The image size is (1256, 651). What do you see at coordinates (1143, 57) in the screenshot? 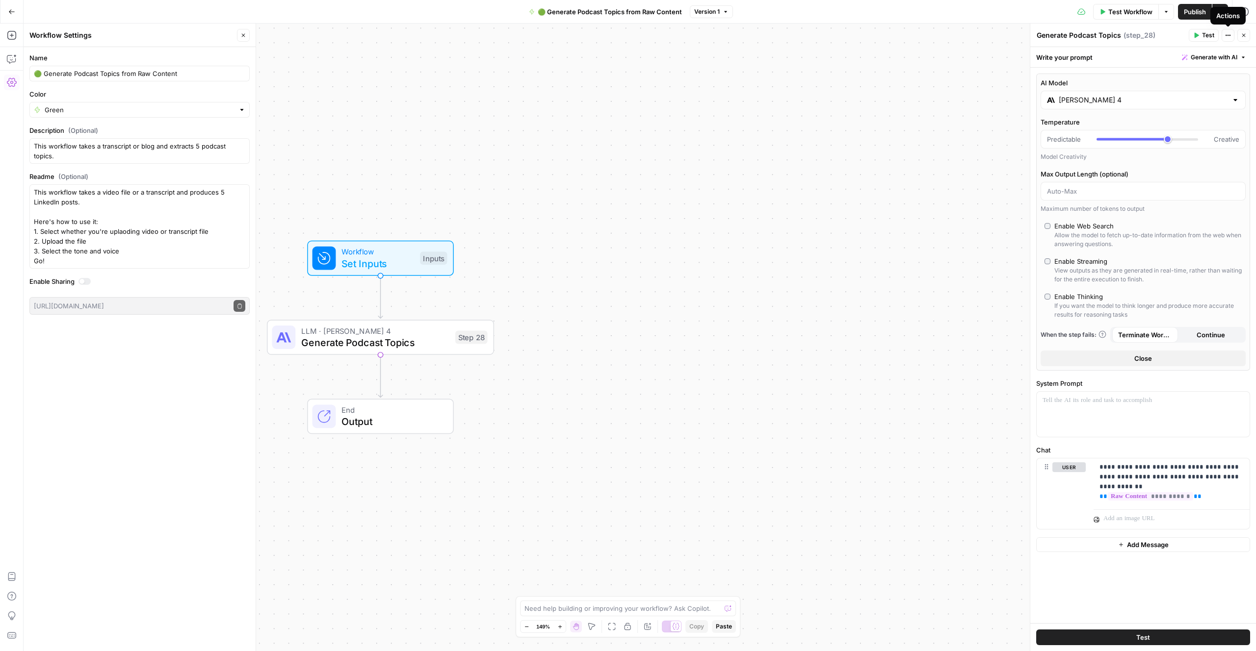
I see `div: Write your prompt` at bounding box center [1143, 57].